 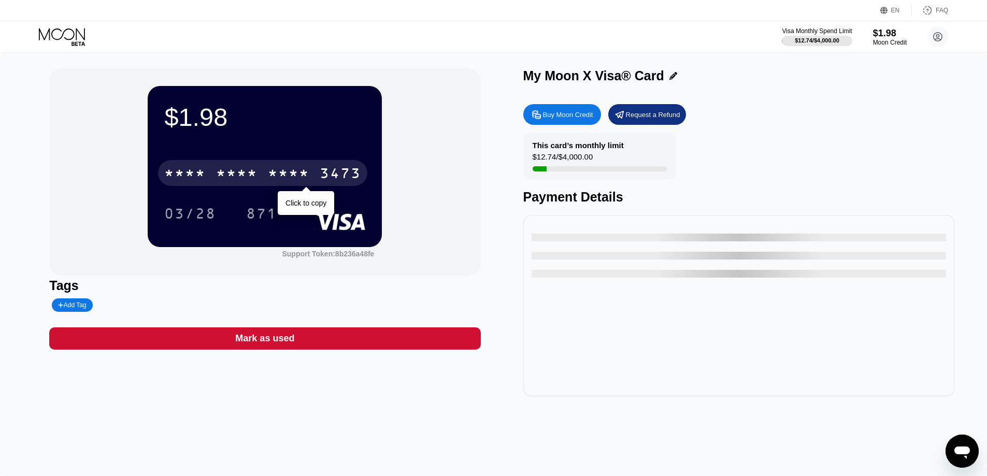 What do you see at coordinates (739, 197) in the screenshot?
I see `div: Payment Details` at bounding box center [739, 197].